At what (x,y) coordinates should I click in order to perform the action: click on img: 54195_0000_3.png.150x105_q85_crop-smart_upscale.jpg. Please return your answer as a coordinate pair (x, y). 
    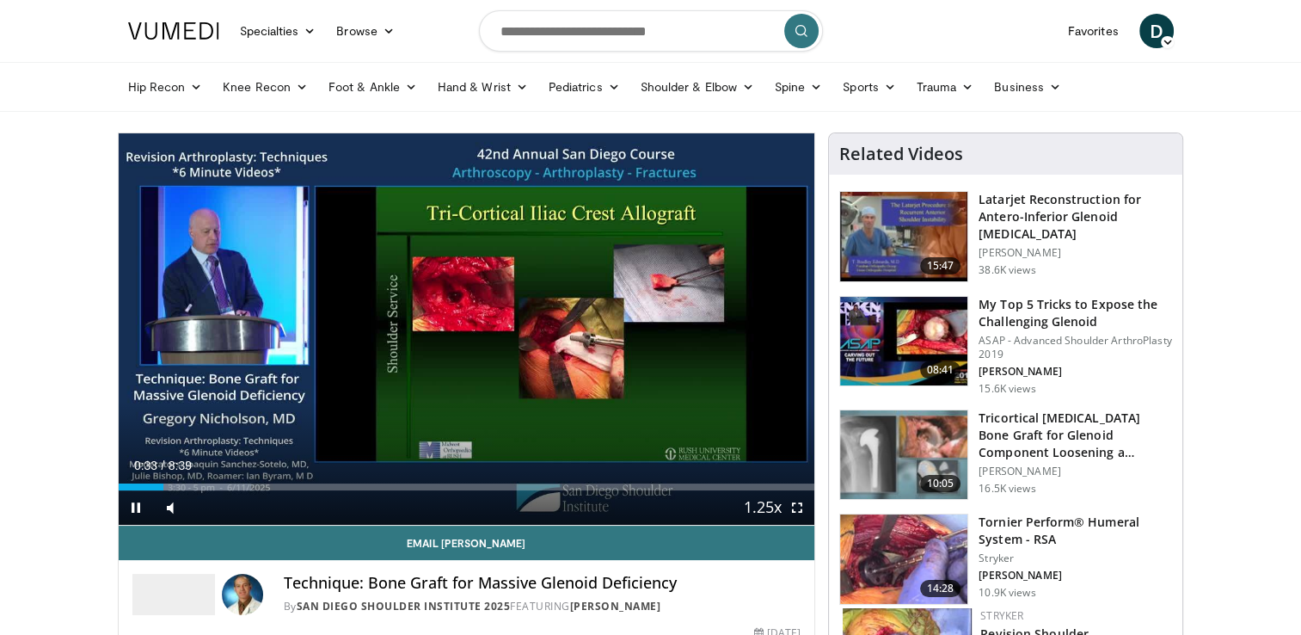
    Looking at the image, I should click on (904, 455).